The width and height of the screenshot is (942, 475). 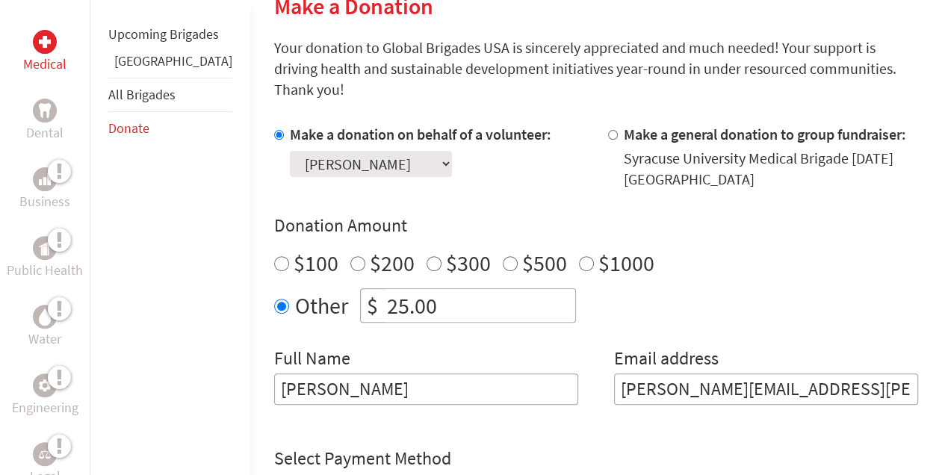 I want to click on a: EngineeringEngineering, so click(x=45, y=396).